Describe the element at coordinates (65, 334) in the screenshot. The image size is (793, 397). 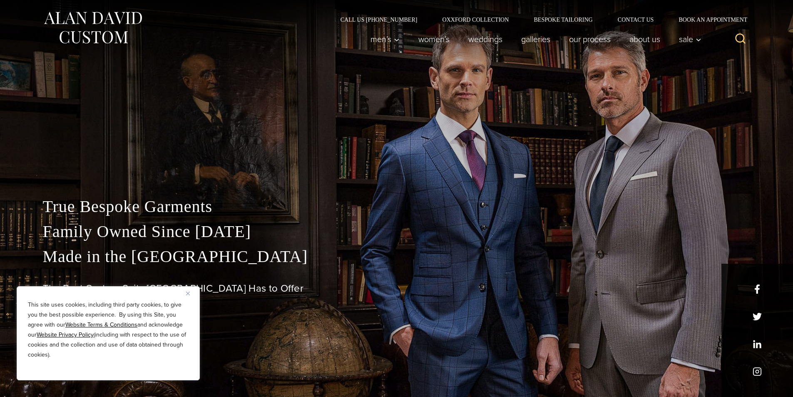
I see `a: Website Privacy Policy` at that location.